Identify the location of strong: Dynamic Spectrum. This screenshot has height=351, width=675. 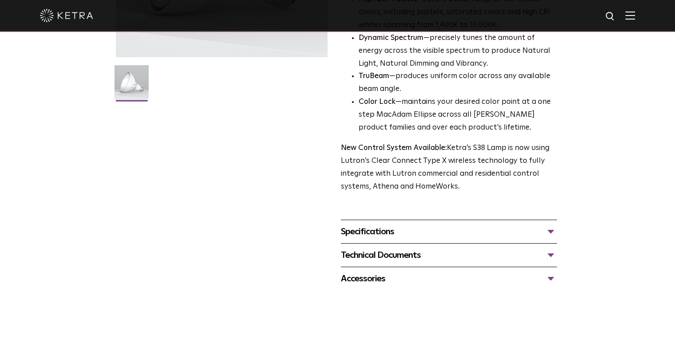
(391, 38).